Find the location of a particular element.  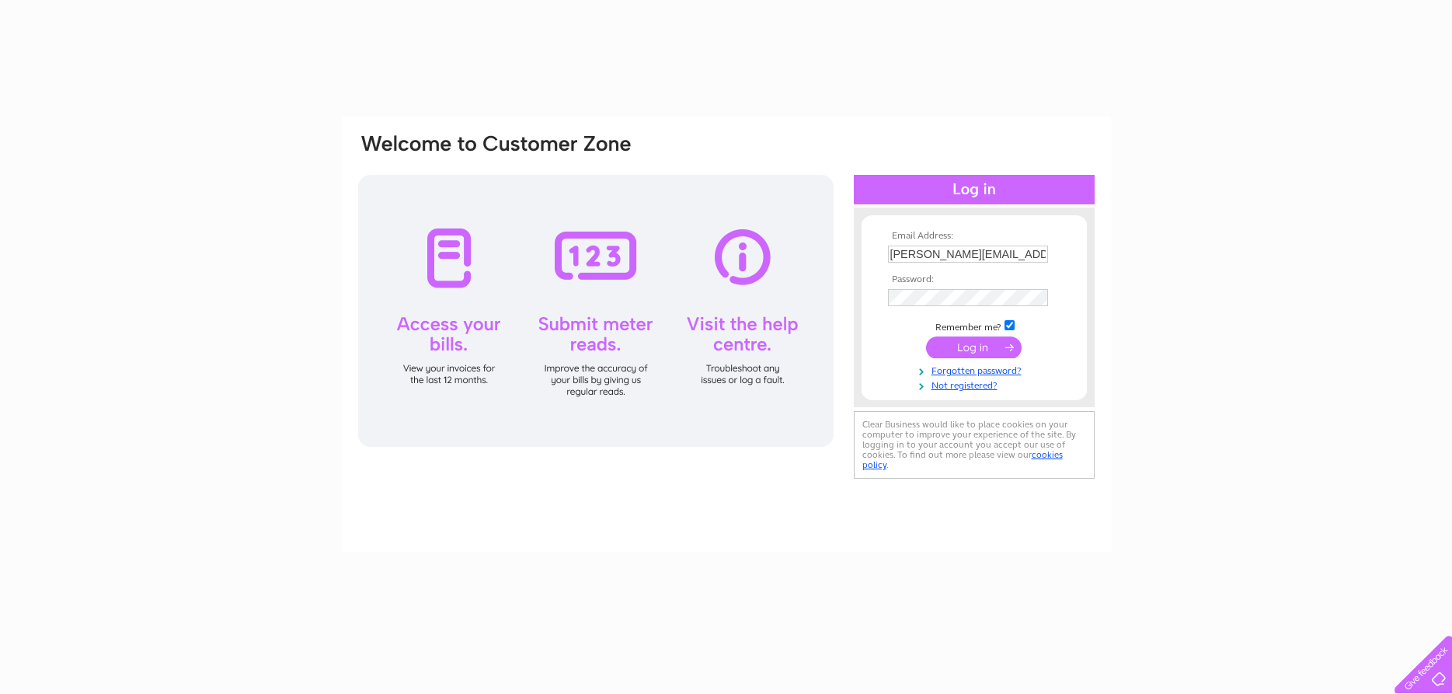

td: Remember me? is located at coordinates (974, 325).